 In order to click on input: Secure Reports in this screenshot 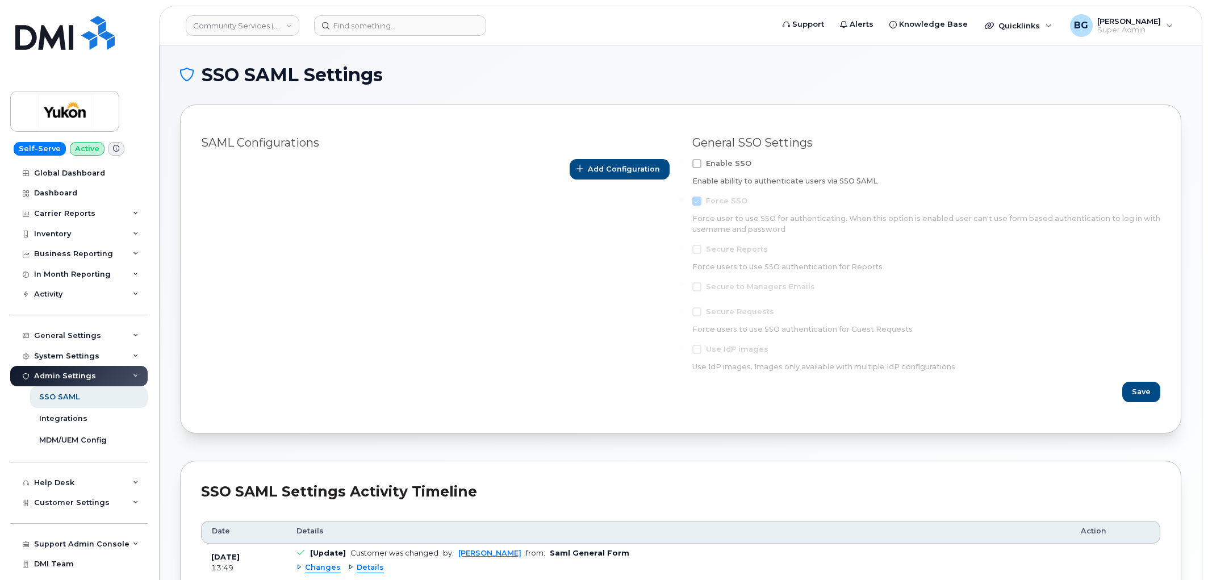, I will do `click(682, 248)`.